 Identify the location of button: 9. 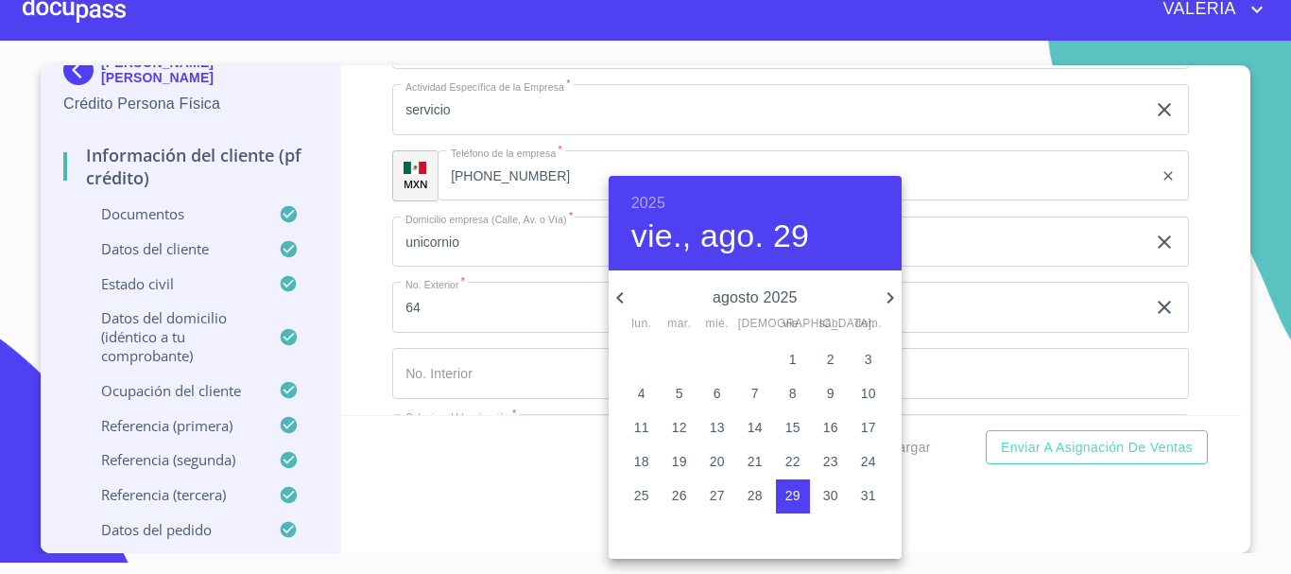
(831, 394).